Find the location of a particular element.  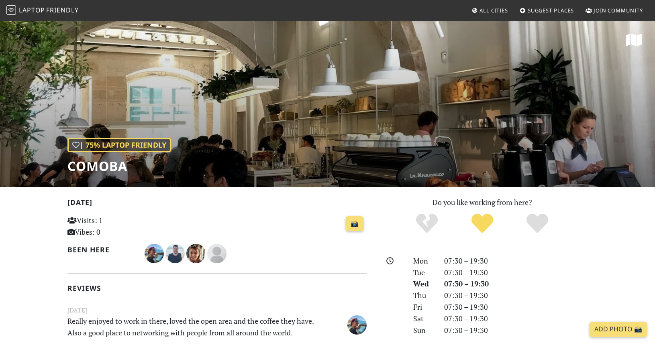

div: Tue is located at coordinates (424, 273).